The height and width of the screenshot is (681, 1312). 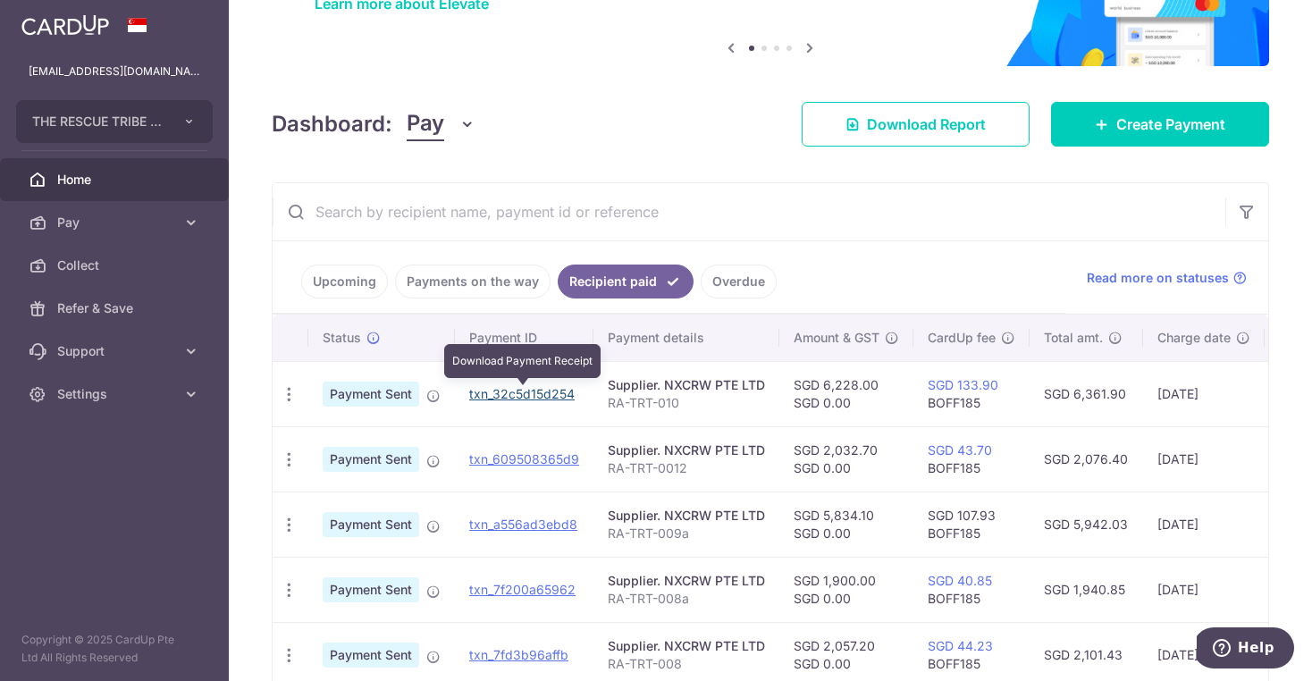 What do you see at coordinates (963, 384) in the screenshot?
I see `a: SGD 133.90` at bounding box center [963, 384].